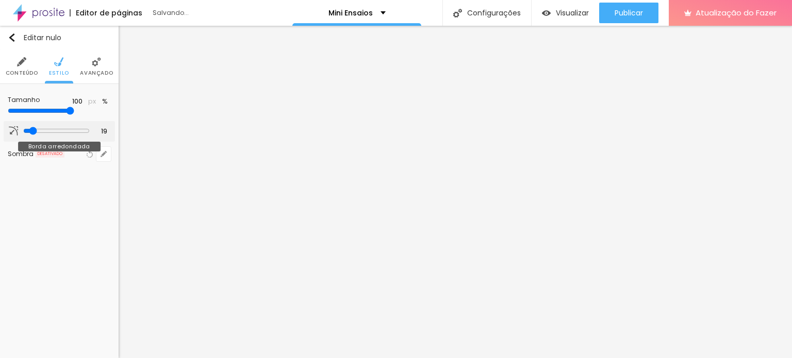  Describe the element at coordinates (629, 13) in the screenshot. I see `font: Publicar` at that location.